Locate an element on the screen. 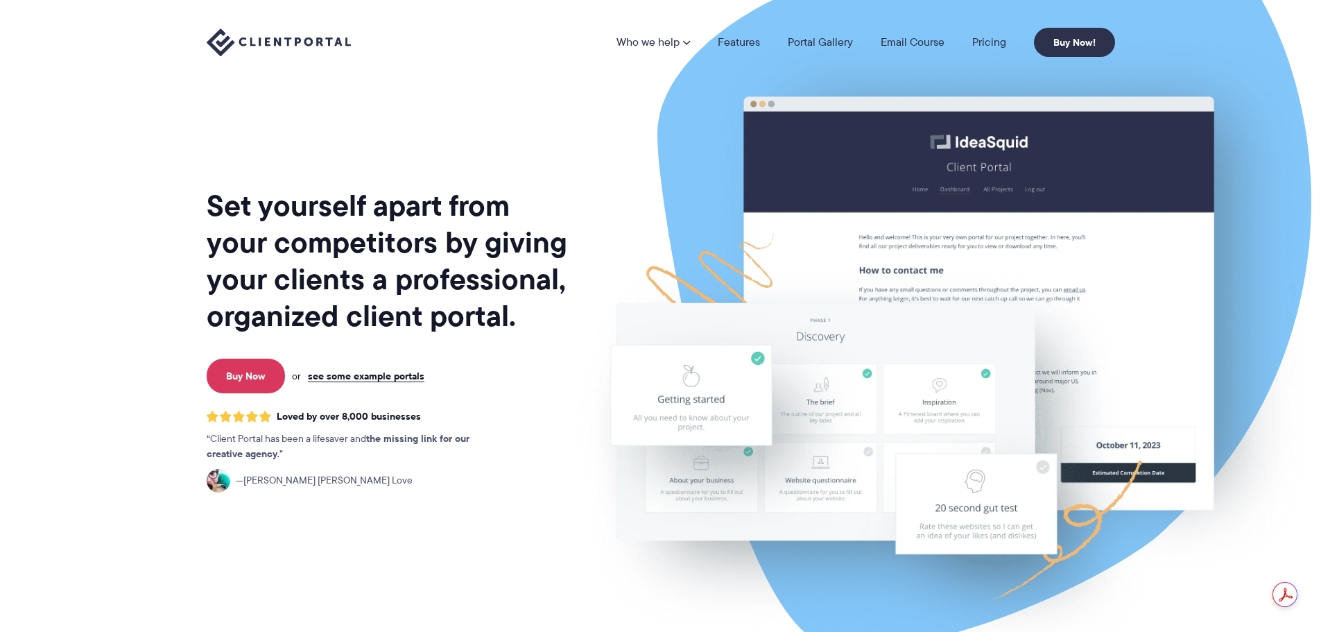 The height and width of the screenshot is (632, 1321). strong: the missing link for our creative agency is located at coordinates (338, 446).